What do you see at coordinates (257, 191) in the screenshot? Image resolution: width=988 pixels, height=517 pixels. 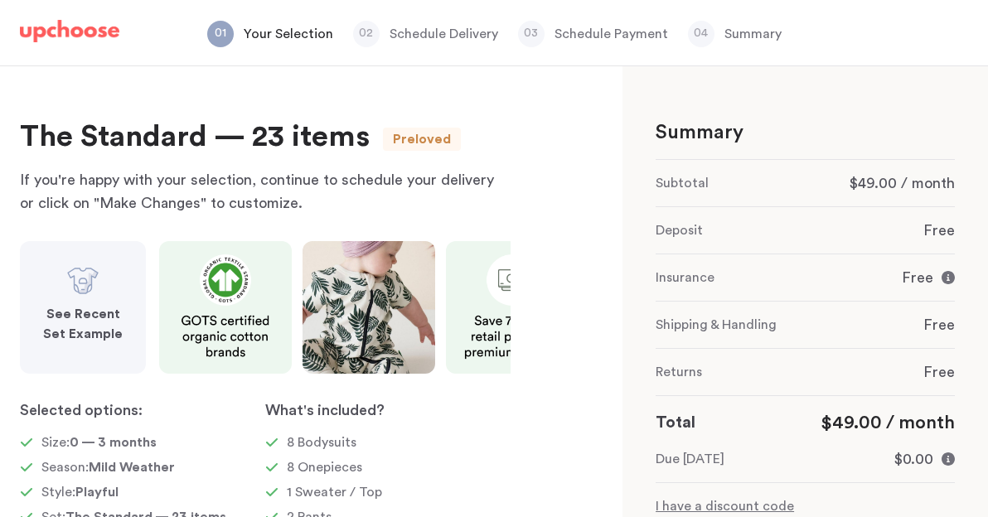 I see `span: If you're happy with your selection, continue to schedule your delivery or click on "Make Changes...` at bounding box center [257, 191].